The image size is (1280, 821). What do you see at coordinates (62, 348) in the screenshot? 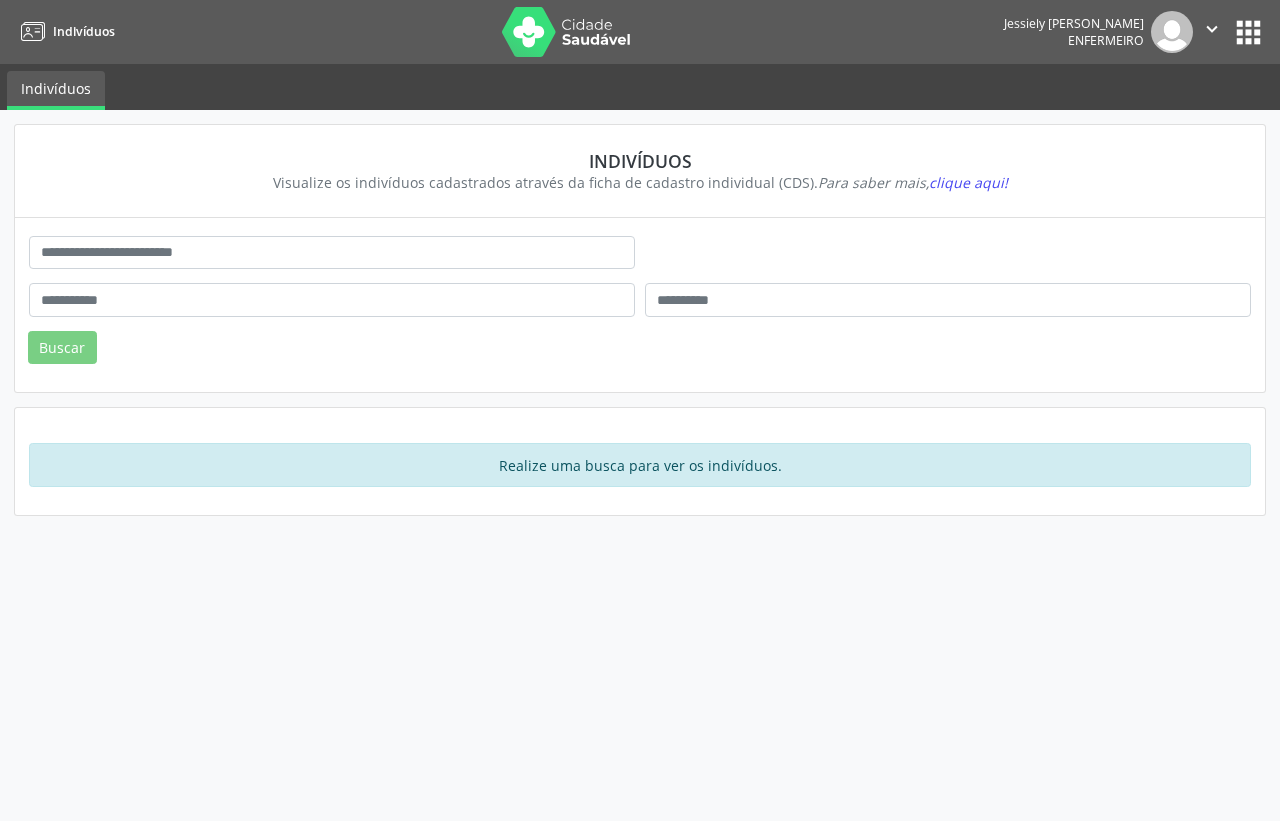
I see `button: Buscar` at bounding box center [62, 348].